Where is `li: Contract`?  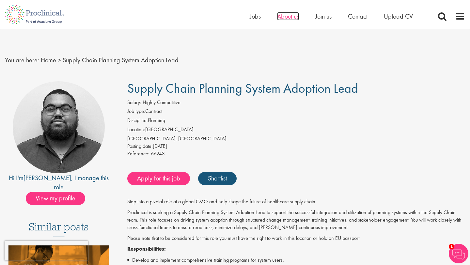
li: Contract is located at coordinates (296, 112).